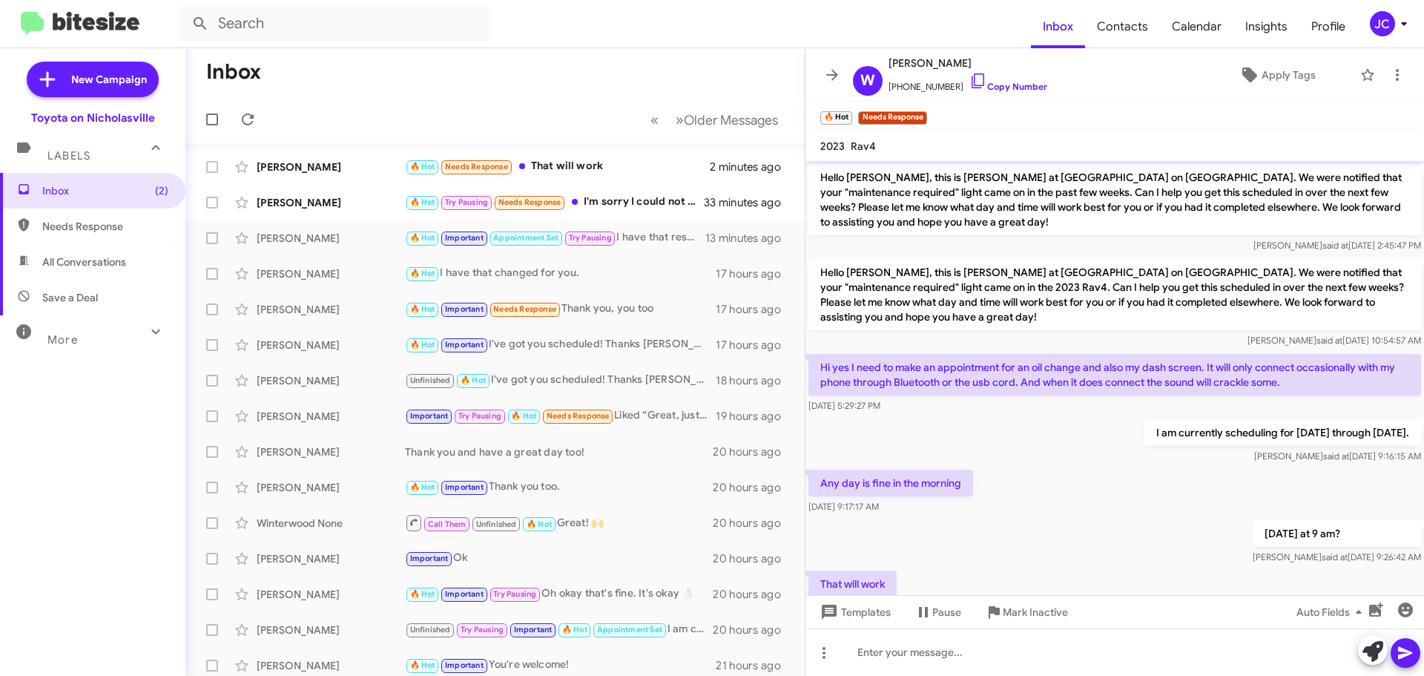  I want to click on small: Needs Response, so click(893, 118).